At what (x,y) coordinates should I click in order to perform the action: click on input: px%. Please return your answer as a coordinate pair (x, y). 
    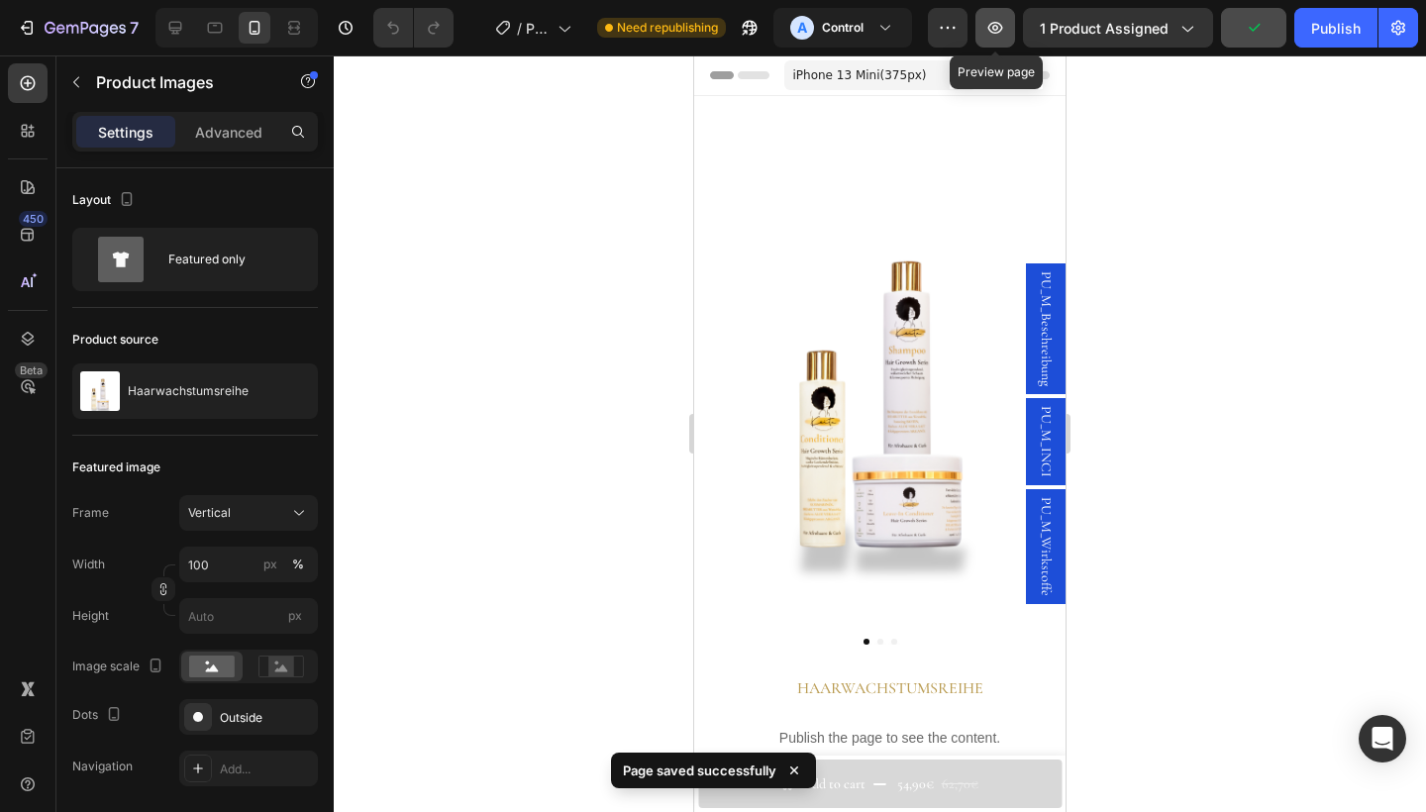
    Looking at the image, I should click on (249, 565).